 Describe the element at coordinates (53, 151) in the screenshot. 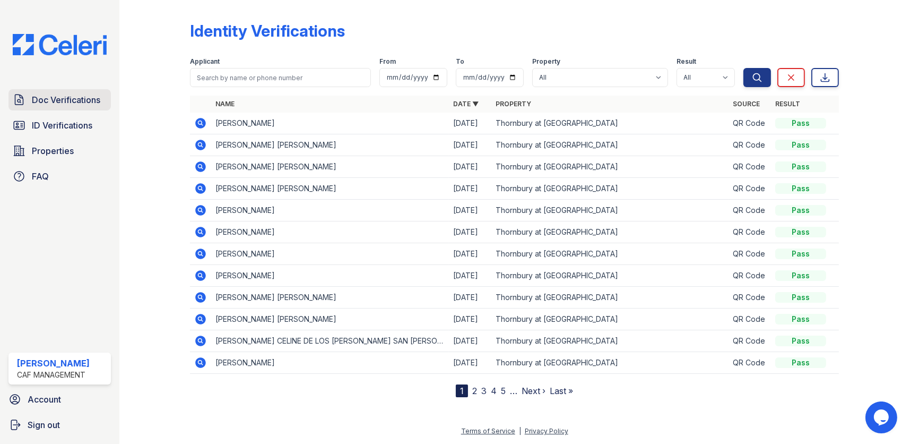

I see `span: Properties` at that location.